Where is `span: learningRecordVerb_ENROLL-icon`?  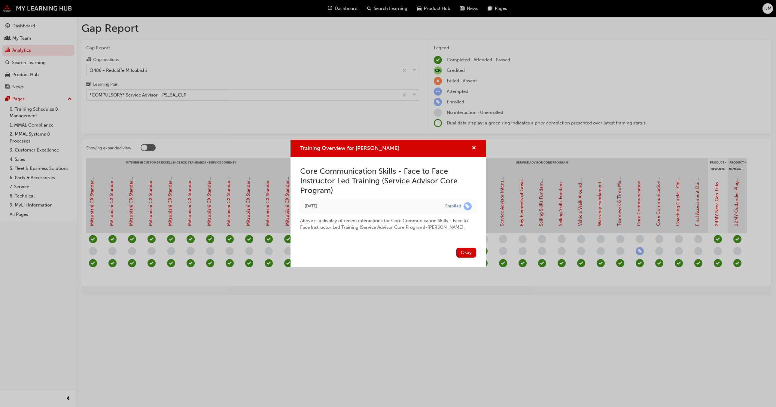
span: learningRecordVerb_ENROLL-icon is located at coordinates (468, 206).